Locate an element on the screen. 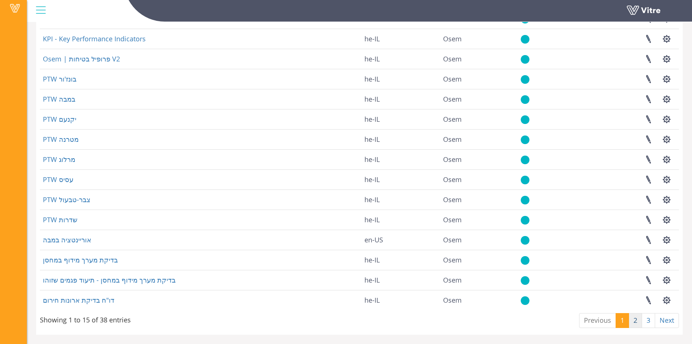 This screenshot has height=344, width=692. a: PTW בונז'ור is located at coordinates (60, 79).